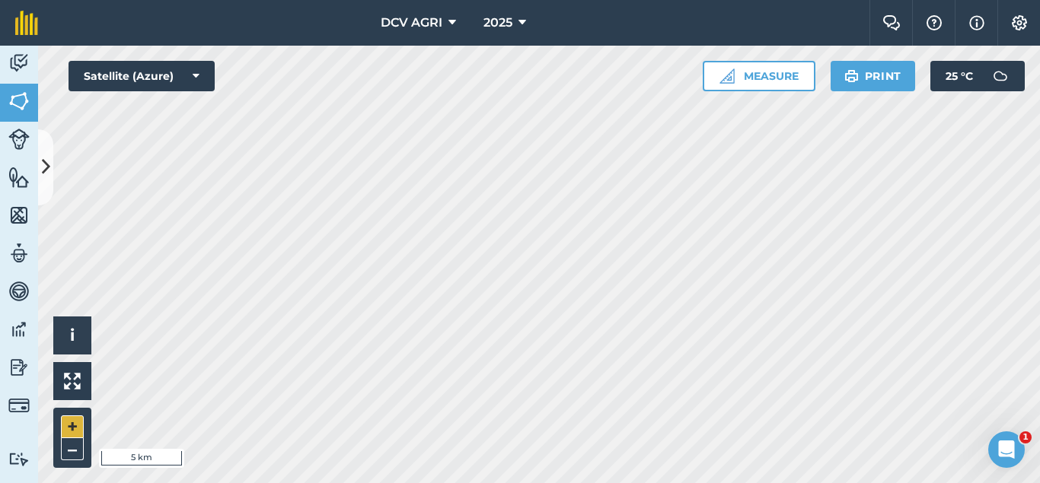 The image size is (1040, 483). I want to click on img: svg+xml;base64,PHN2ZyB4bWxucz0iaHR0cDovL3d3dy53My5vcmcvMjAwMC9zdmciIHdpZHRoPSIxNyIgaGVpZ2h0PSIxNy..., so click(976, 23).